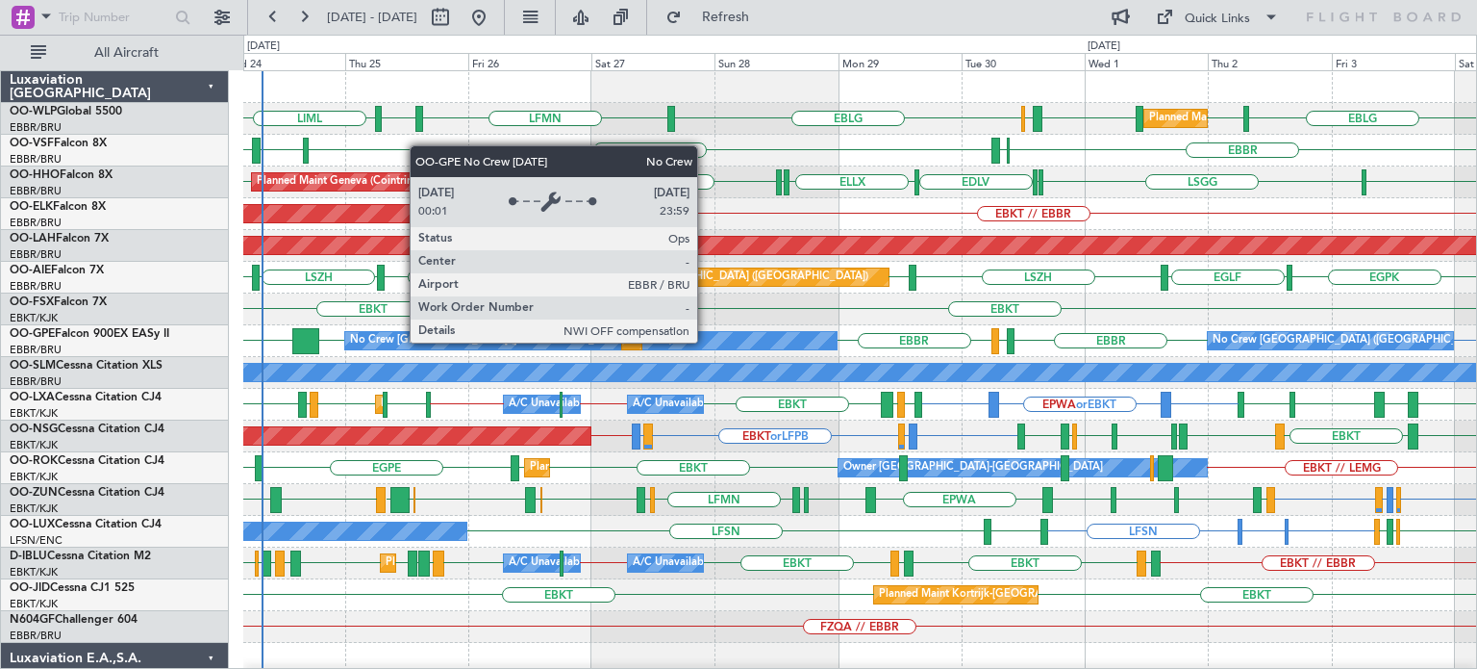 The width and height of the screenshot is (1477, 669). I want to click on a: OO-WLPGlobal 5500, so click(65, 112).